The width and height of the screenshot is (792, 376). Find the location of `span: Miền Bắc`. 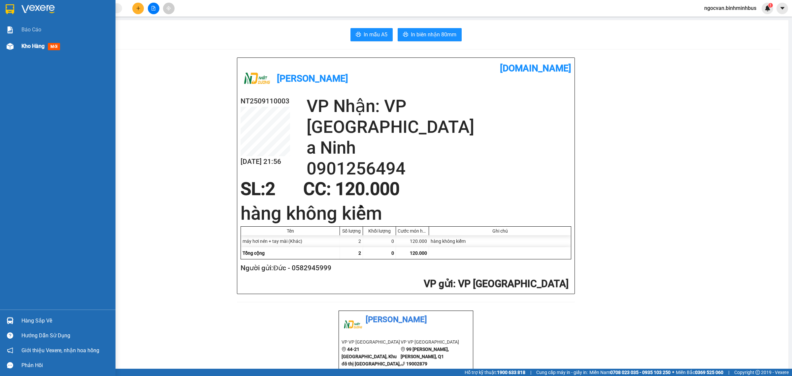

span: Miền Bắc is located at coordinates (700, 372).